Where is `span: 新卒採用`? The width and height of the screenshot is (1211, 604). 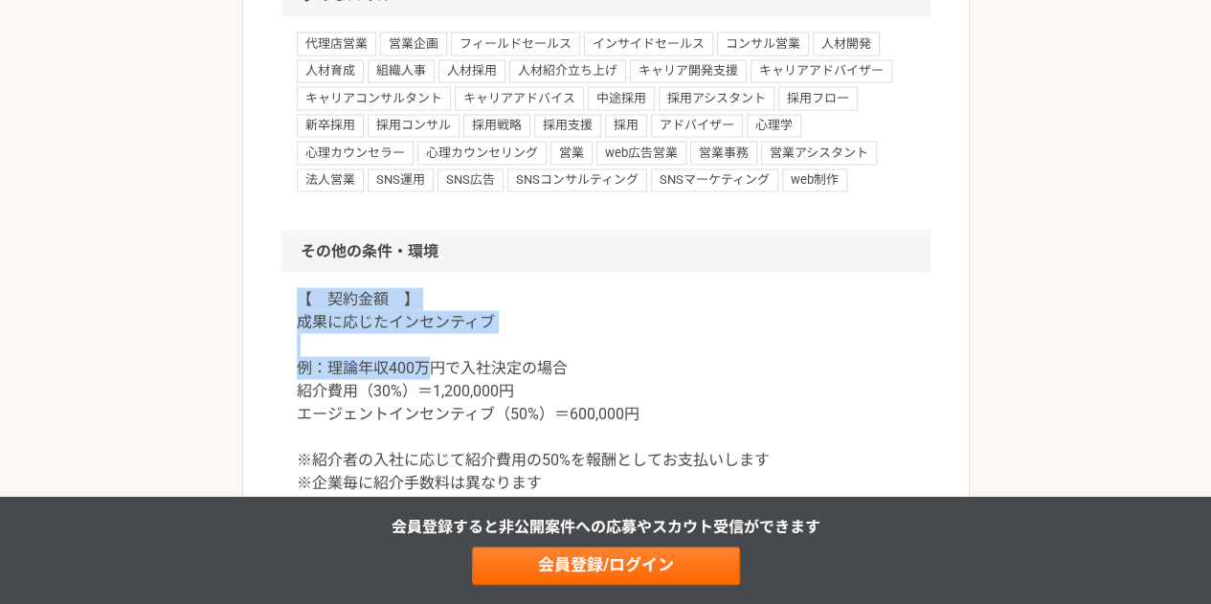
span: 新卒採用 is located at coordinates (330, 125).